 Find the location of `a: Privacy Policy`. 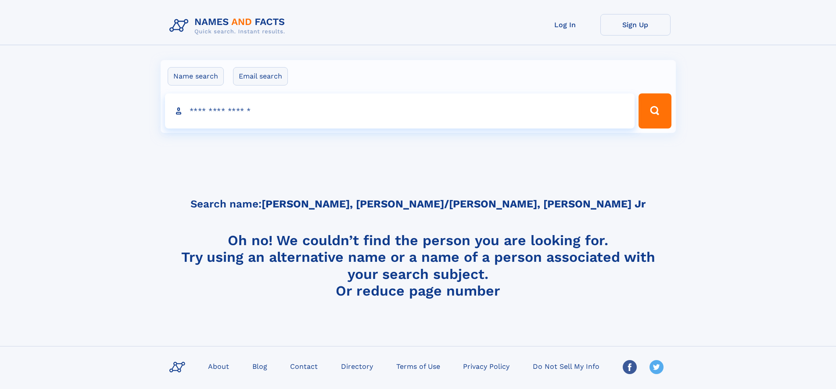

a: Privacy Policy is located at coordinates (486, 366).